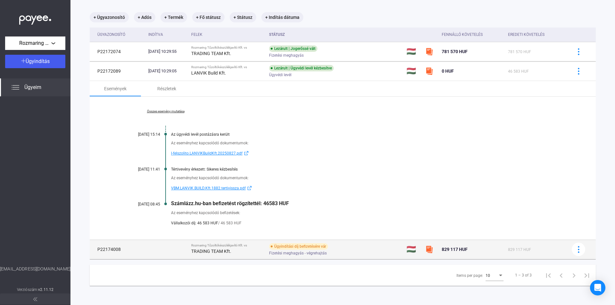 The height and width of the screenshot is (305, 615). I want to click on td: P22174008, so click(118, 249).